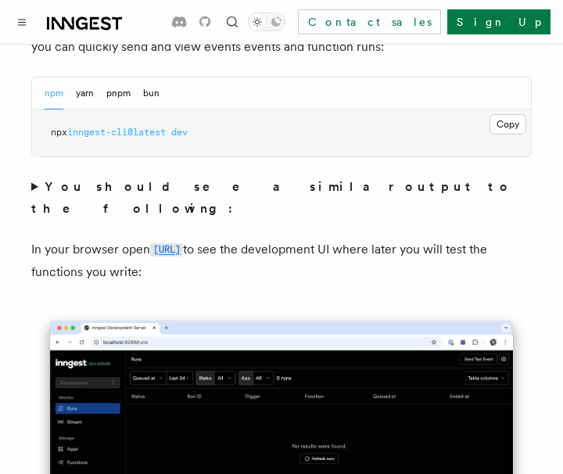 The image size is (563, 474). I want to click on p: In your browser open to see the development UI where later you will test the functions you write:, so click(281, 260).